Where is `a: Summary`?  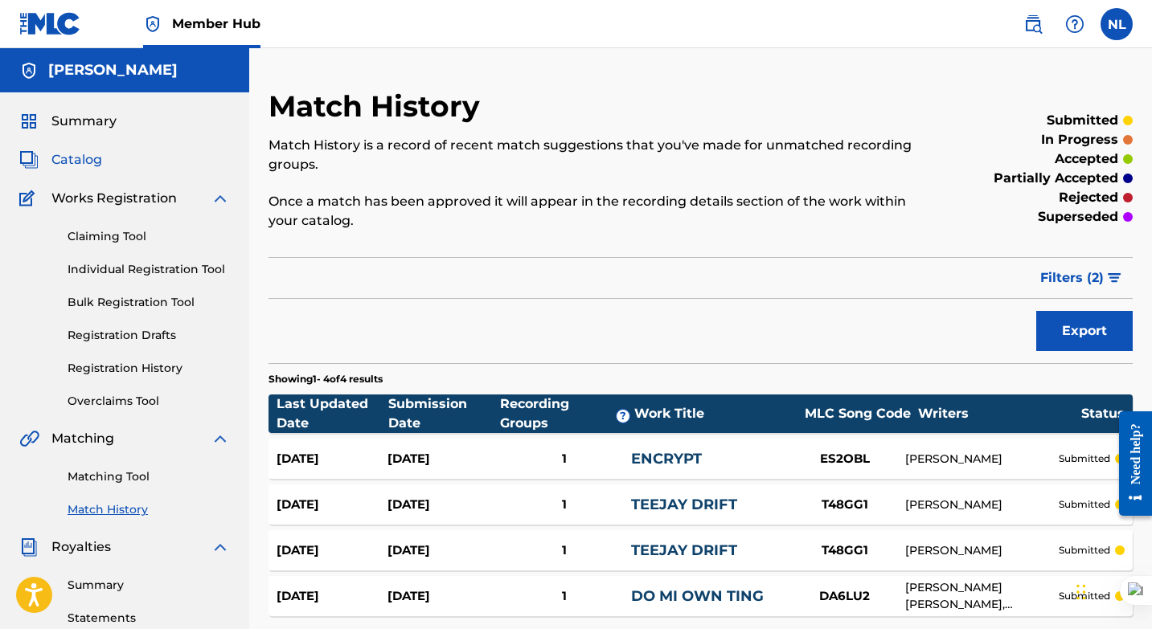
a: Summary is located at coordinates (149, 585).